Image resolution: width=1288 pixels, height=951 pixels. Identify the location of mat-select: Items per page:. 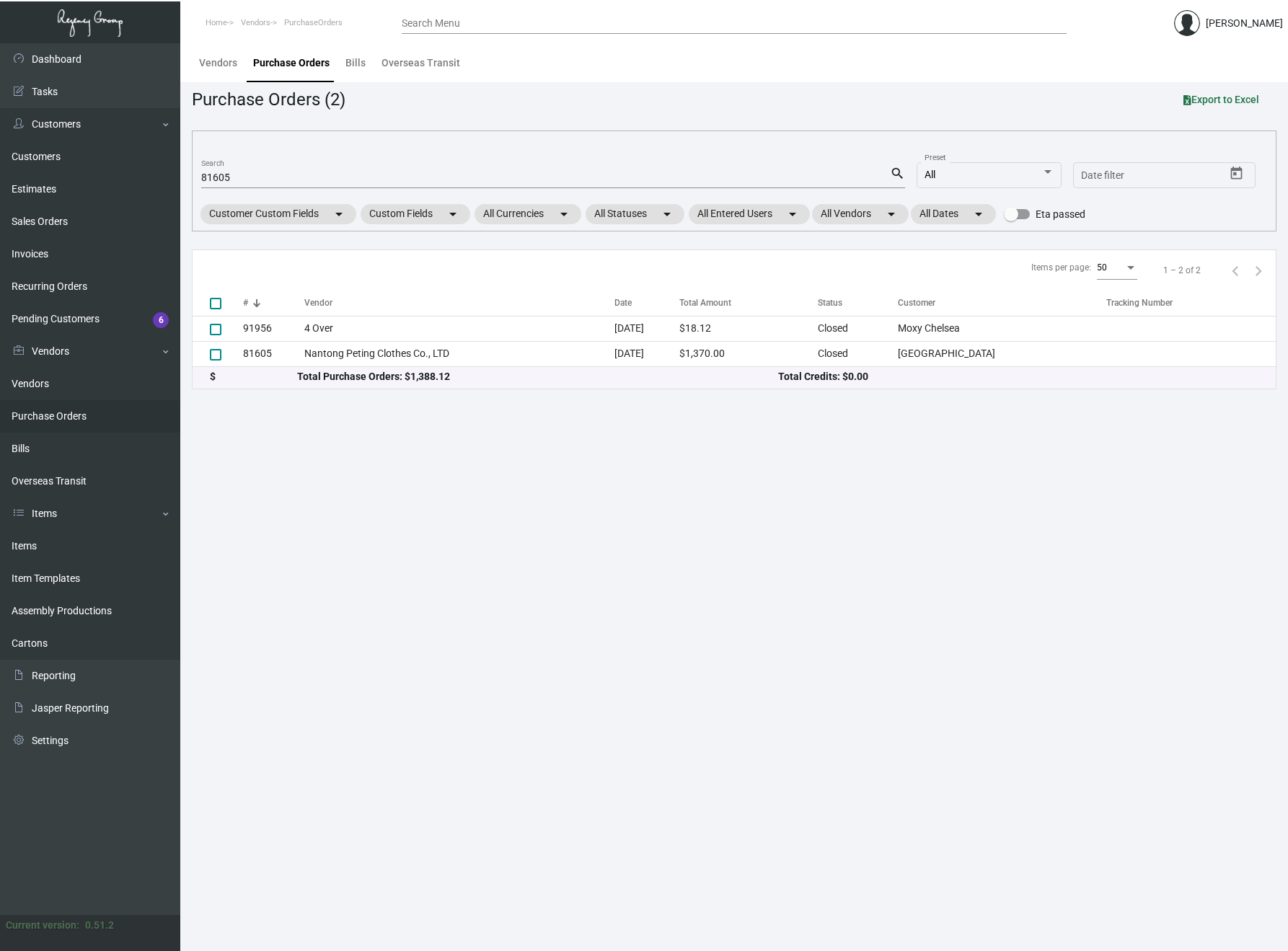
(1117, 268).